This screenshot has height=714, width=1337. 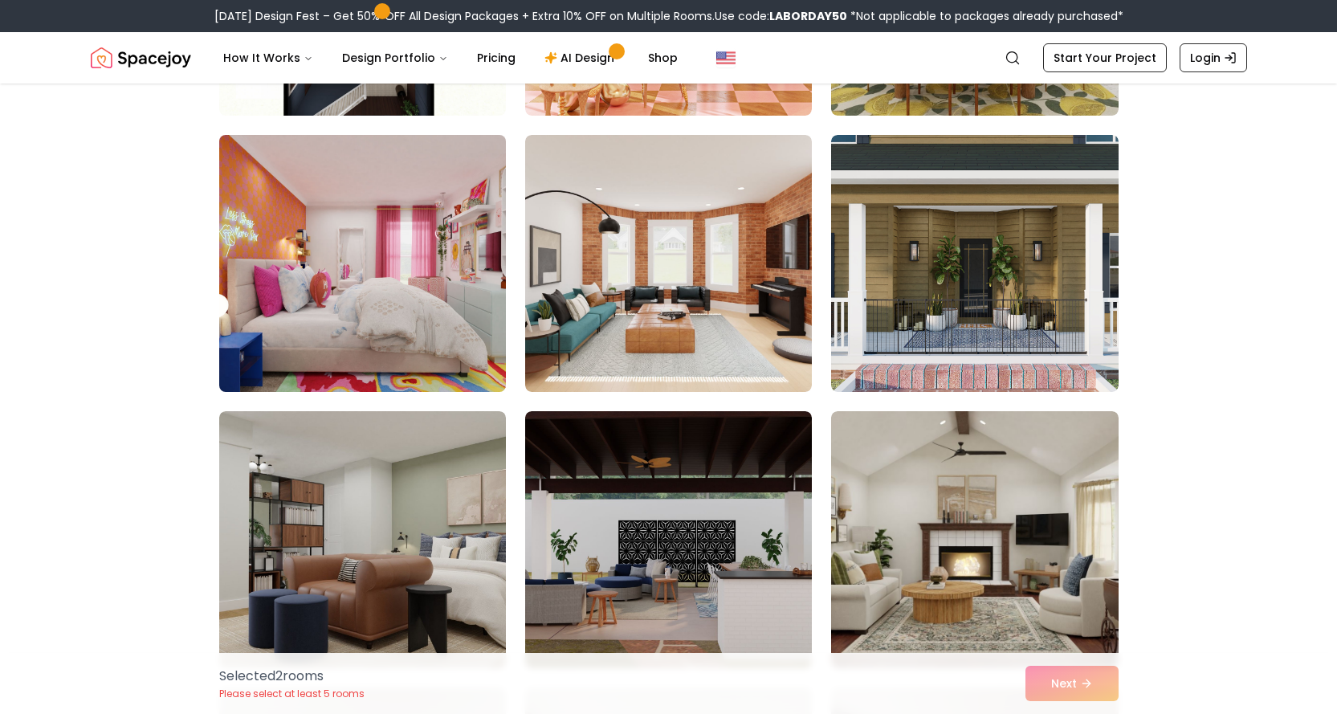 What do you see at coordinates (362, 263) in the screenshot?
I see `img: Room room-28` at bounding box center [362, 263].